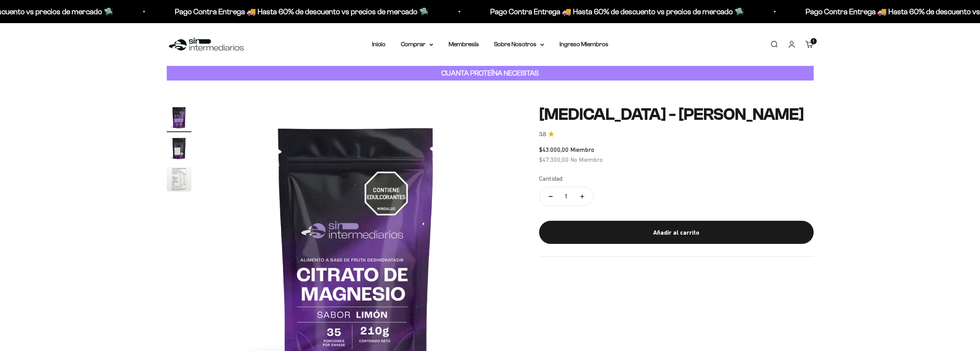 The image size is (980, 351). Describe the element at coordinates (813, 41) in the screenshot. I see `span: 1` at that location.